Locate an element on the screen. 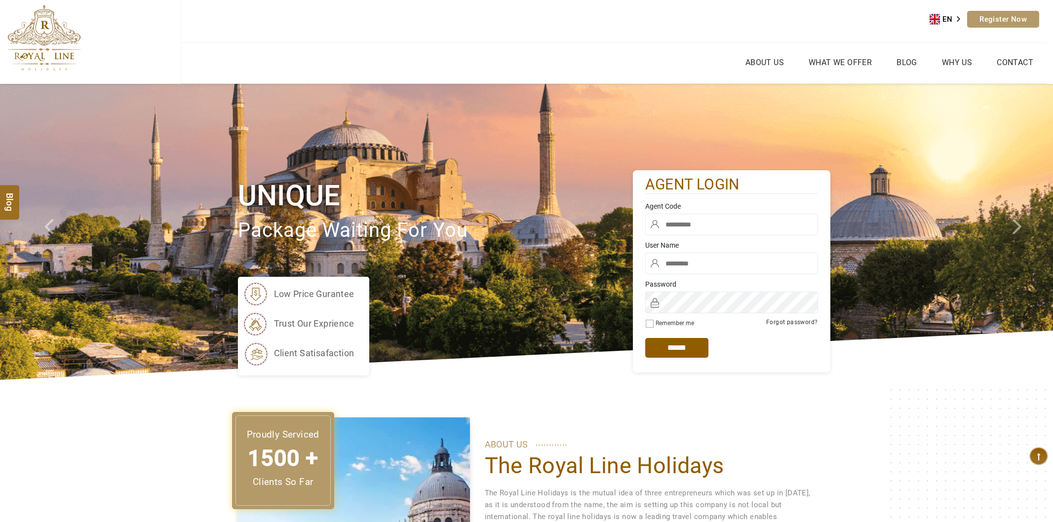 The height and width of the screenshot is (522, 1053). img: The Royal Line Holidays is located at coordinates (44, 38).